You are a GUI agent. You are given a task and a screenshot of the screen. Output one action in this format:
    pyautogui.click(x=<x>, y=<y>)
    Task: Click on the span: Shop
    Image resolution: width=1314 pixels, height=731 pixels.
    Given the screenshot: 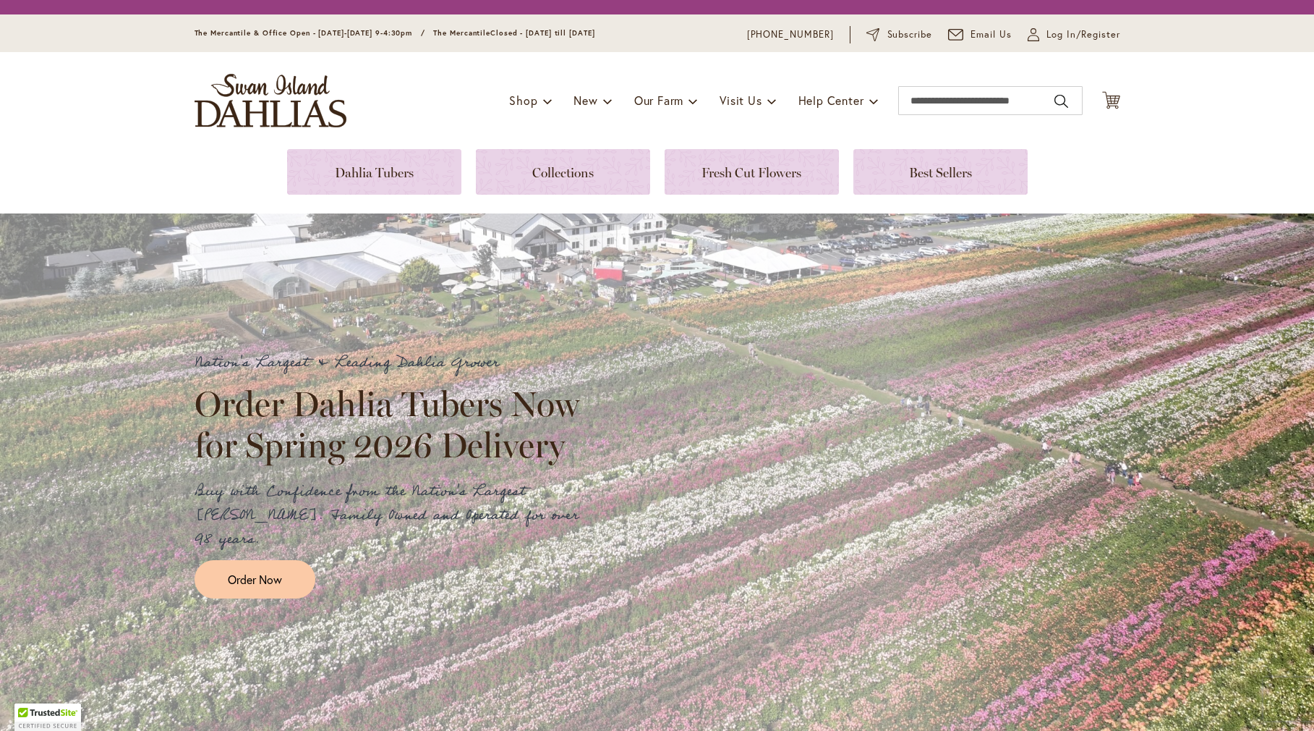 What is the action you would take?
    pyautogui.click(x=523, y=100)
    